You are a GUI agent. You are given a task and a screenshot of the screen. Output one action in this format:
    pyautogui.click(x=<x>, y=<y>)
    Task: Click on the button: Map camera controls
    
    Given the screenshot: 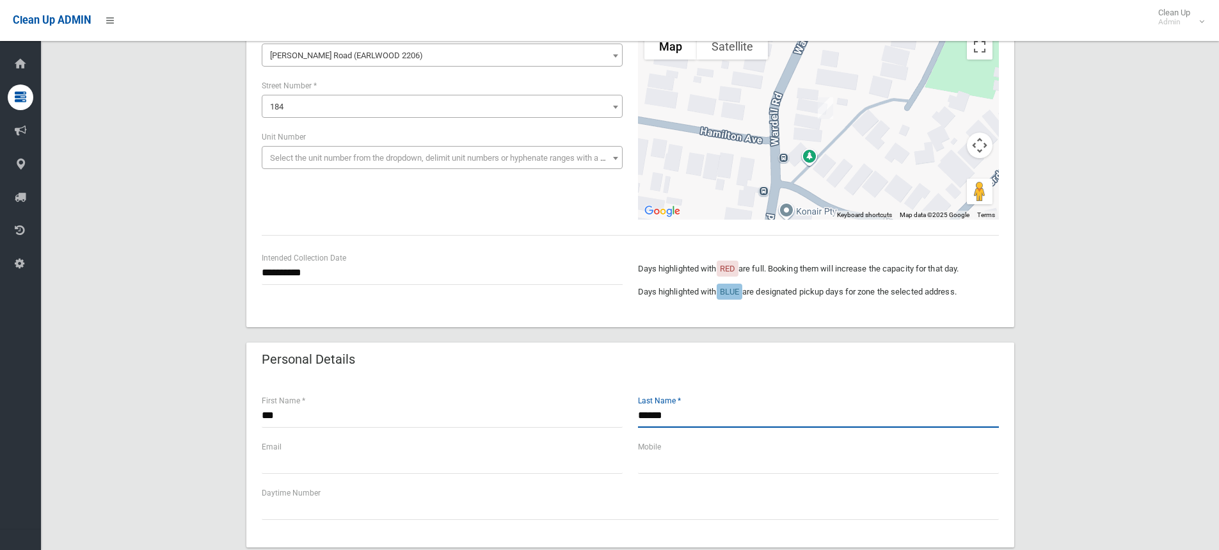 What is the action you would take?
    pyautogui.click(x=980, y=145)
    